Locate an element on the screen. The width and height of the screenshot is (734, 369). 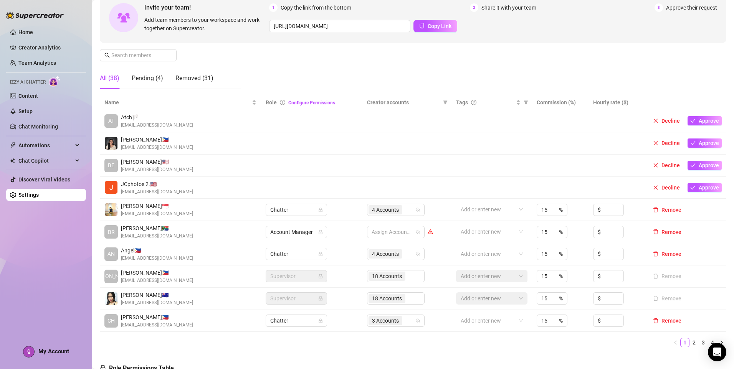
span: left is located at coordinates (676, 343).